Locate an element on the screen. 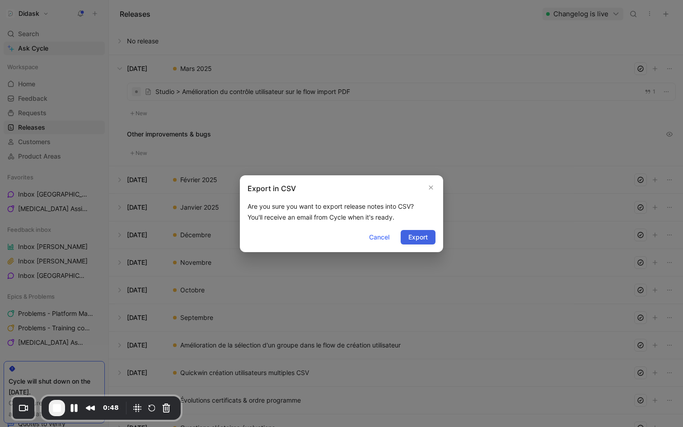  button: Cancel is located at coordinates (379, 237).